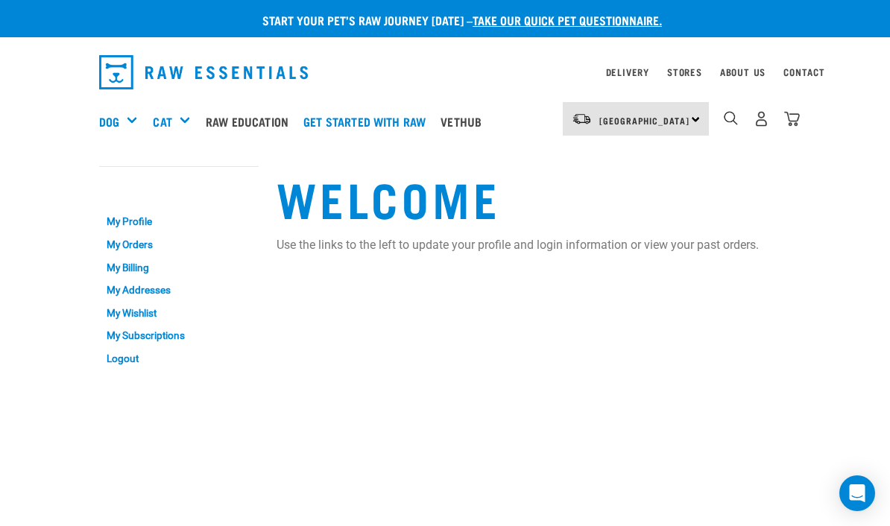  What do you see at coordinates (761, 119) in the screenshot?
I see `img: user.png` at bounding box center [761, 119].